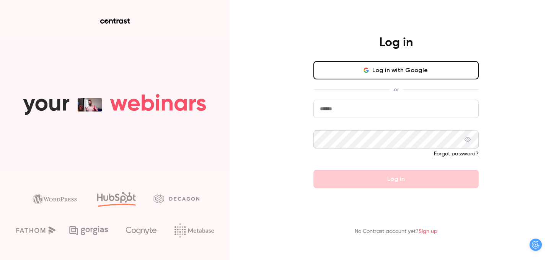 This screenshot has height=260, width=551. What do you see at coordinates (176, 199) in the screenshot?
I see `img: decagon` at bounding box center [176, 199].